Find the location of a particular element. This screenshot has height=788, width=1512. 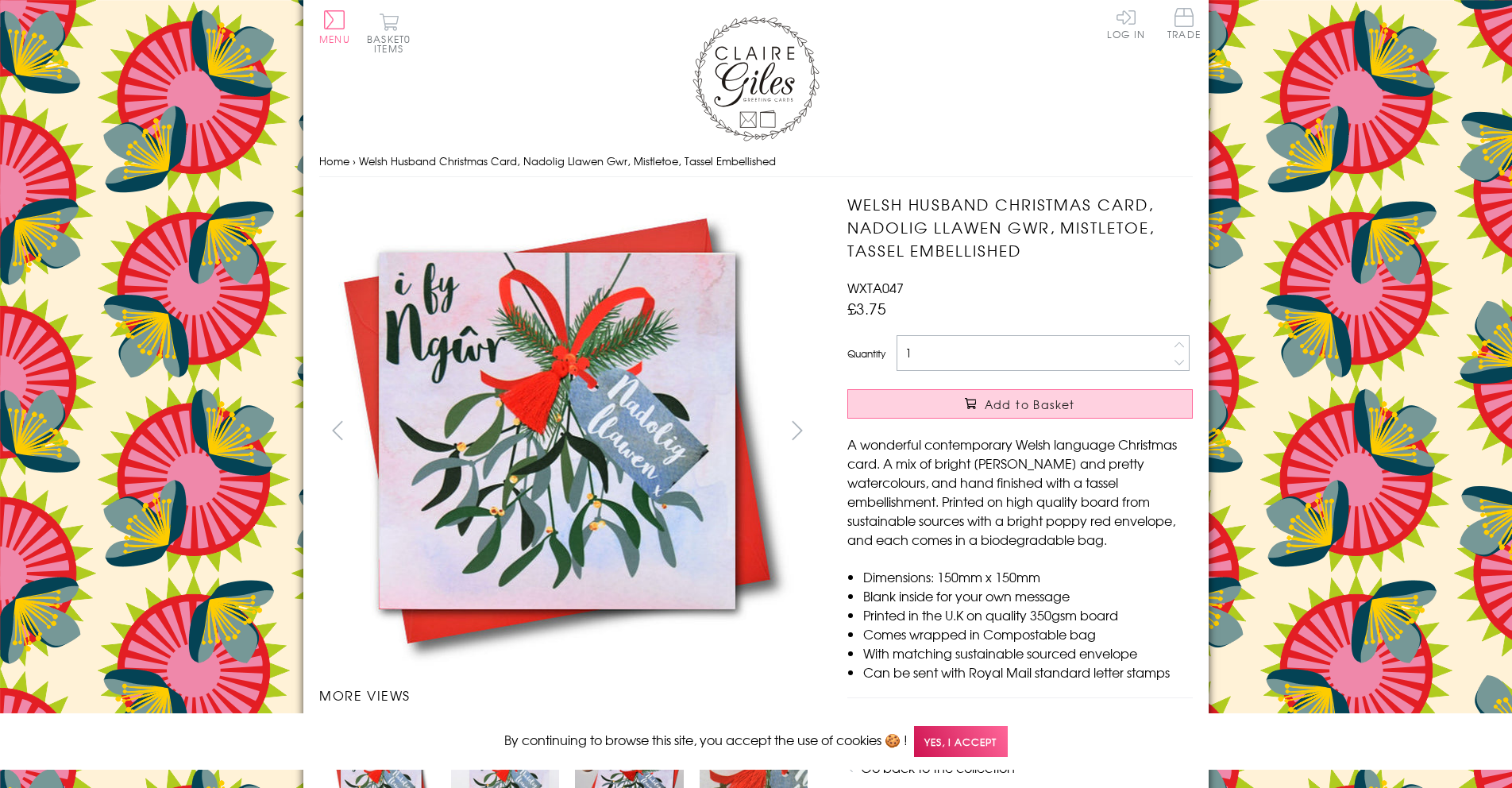

span: Trade is located at coordinates (1184, 23).